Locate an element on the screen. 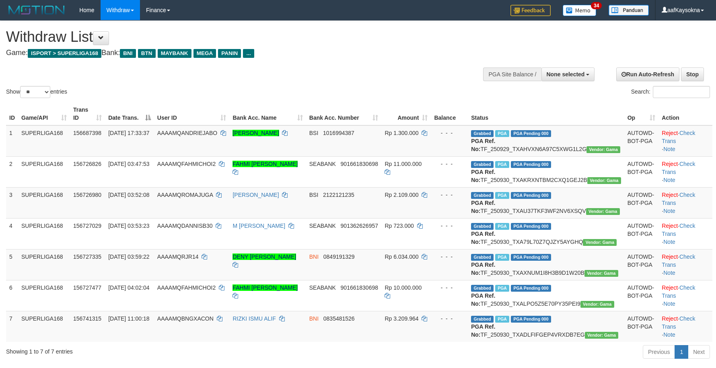  span: Marked by aafnonsreyleab is located at coordinates (502, 257).